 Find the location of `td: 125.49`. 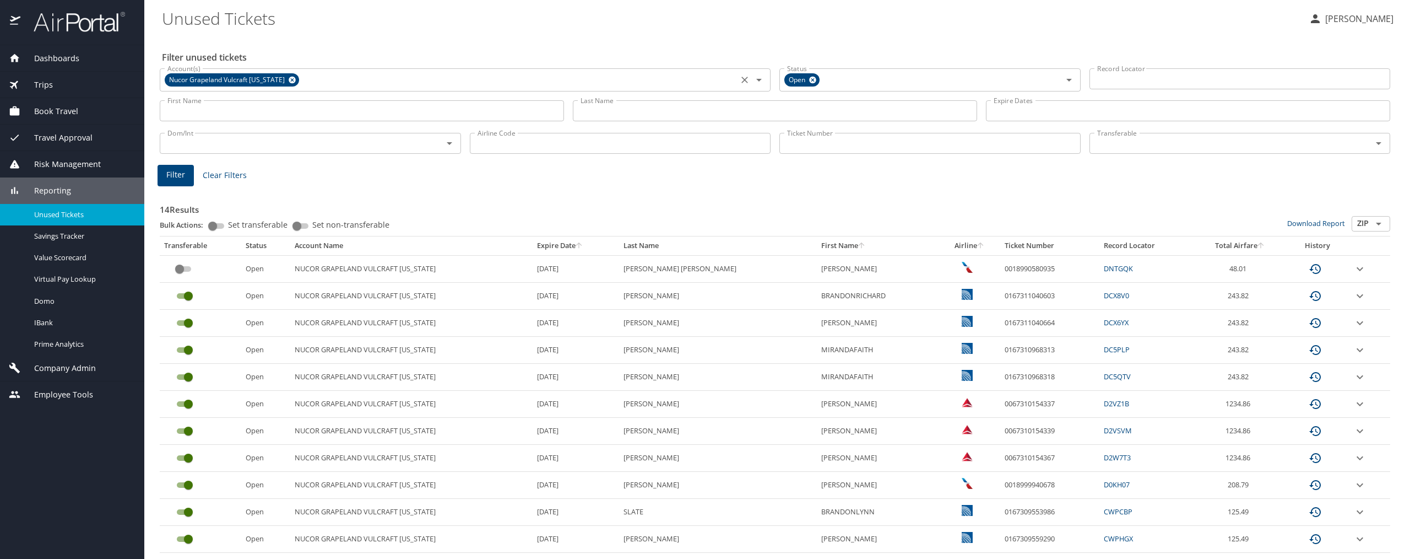

td: 125.49 is located at coordinates (1240, 512).